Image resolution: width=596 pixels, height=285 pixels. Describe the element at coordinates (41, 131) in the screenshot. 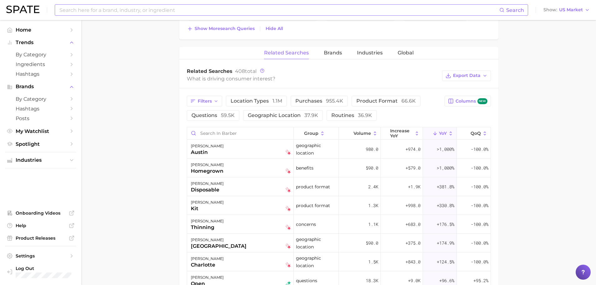

I see `a: My Watchlist` at that location.